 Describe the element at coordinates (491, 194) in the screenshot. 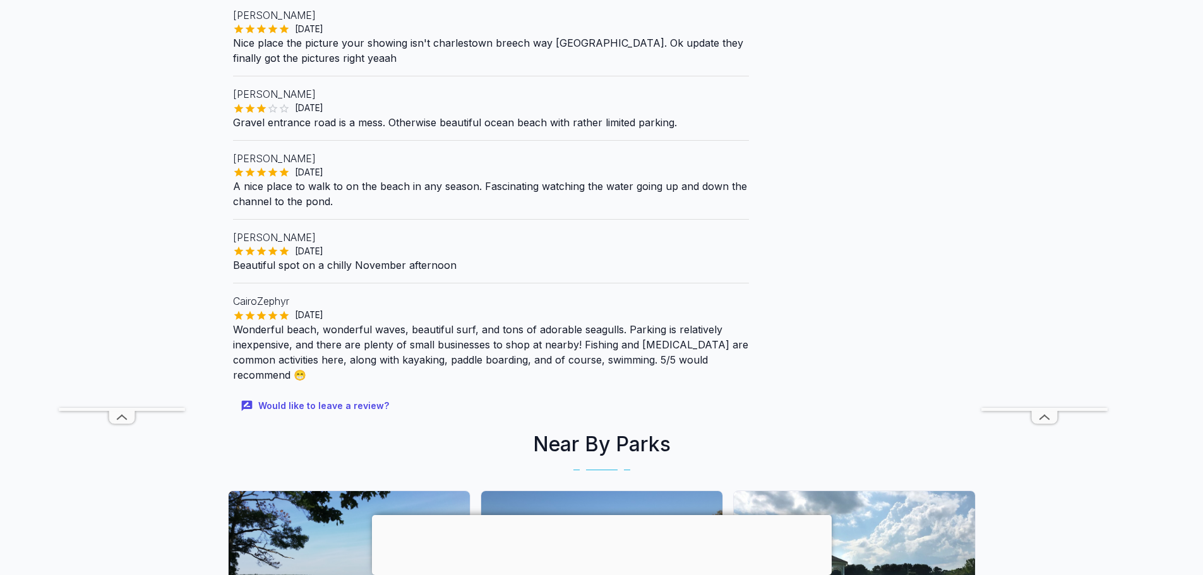

I see `p: A nice place to walk to on the beach in any season. Fascinating watching the water going up and d...` at that location.